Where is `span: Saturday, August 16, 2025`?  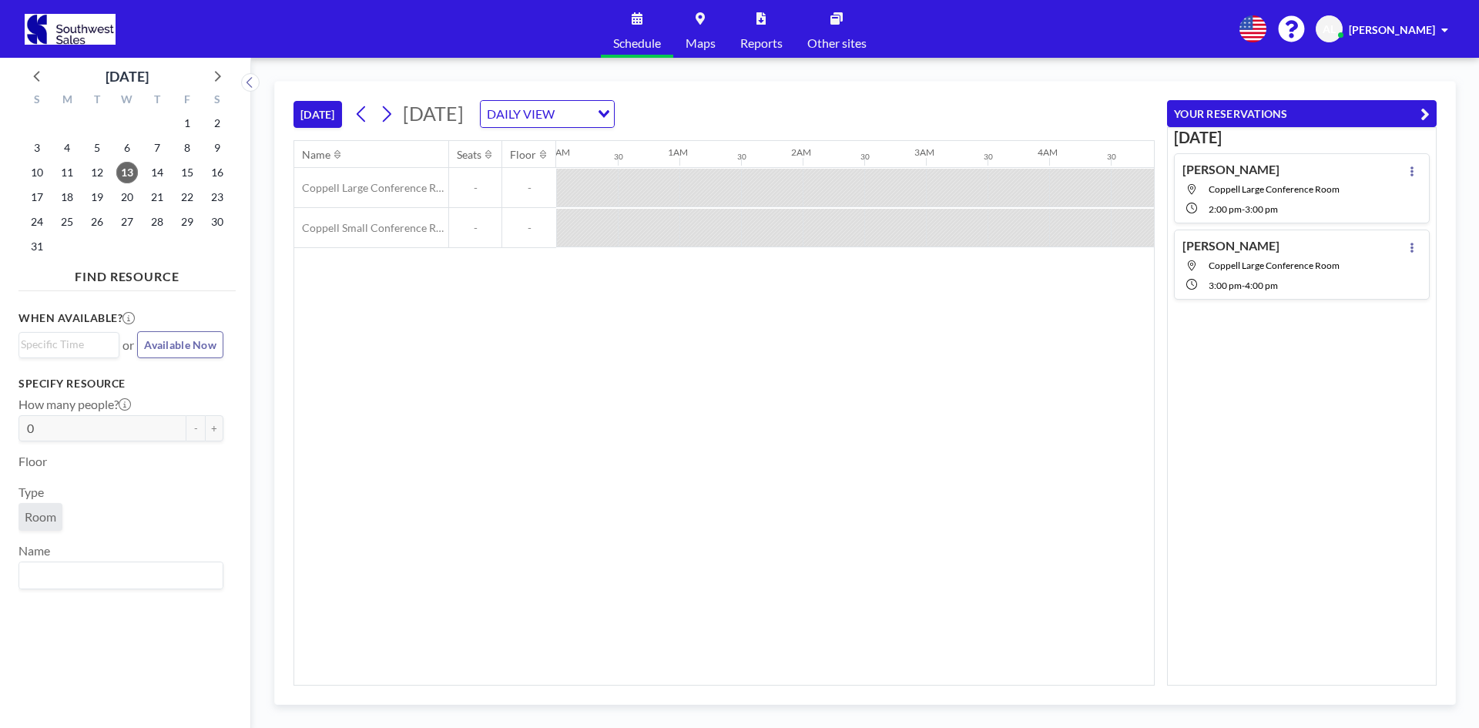
span: Saturday, August 16, 2025 is located at coordinates (217, 173).